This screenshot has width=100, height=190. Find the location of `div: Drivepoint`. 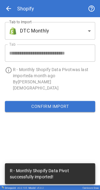

div: Drivepoint is located at coordinates (16, 187).